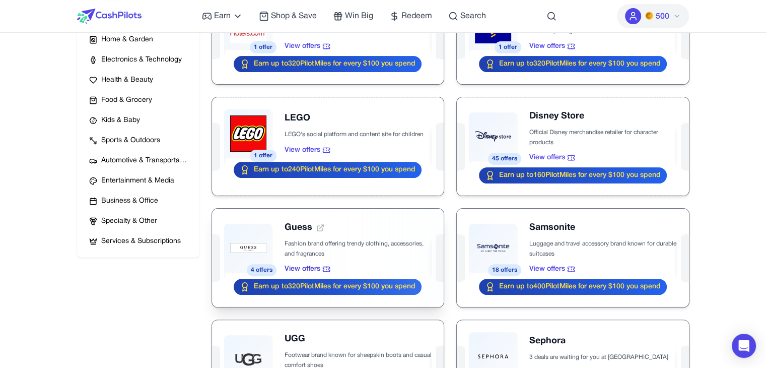 The image size is (766, 368). I want to click on a: Redeem, so click(411, 16).